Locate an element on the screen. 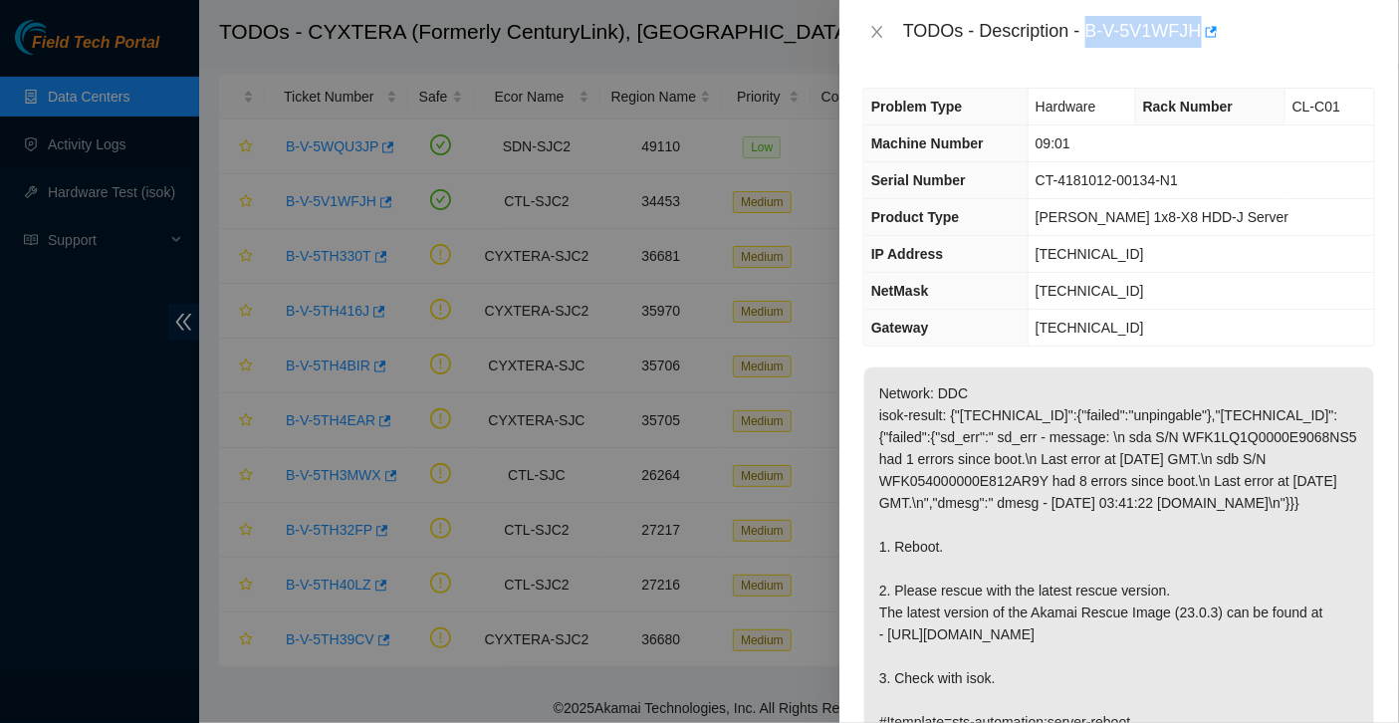 The width and height of the screenshot is (1399, 723). span: Serial Number is located at coordinates (918, 180).